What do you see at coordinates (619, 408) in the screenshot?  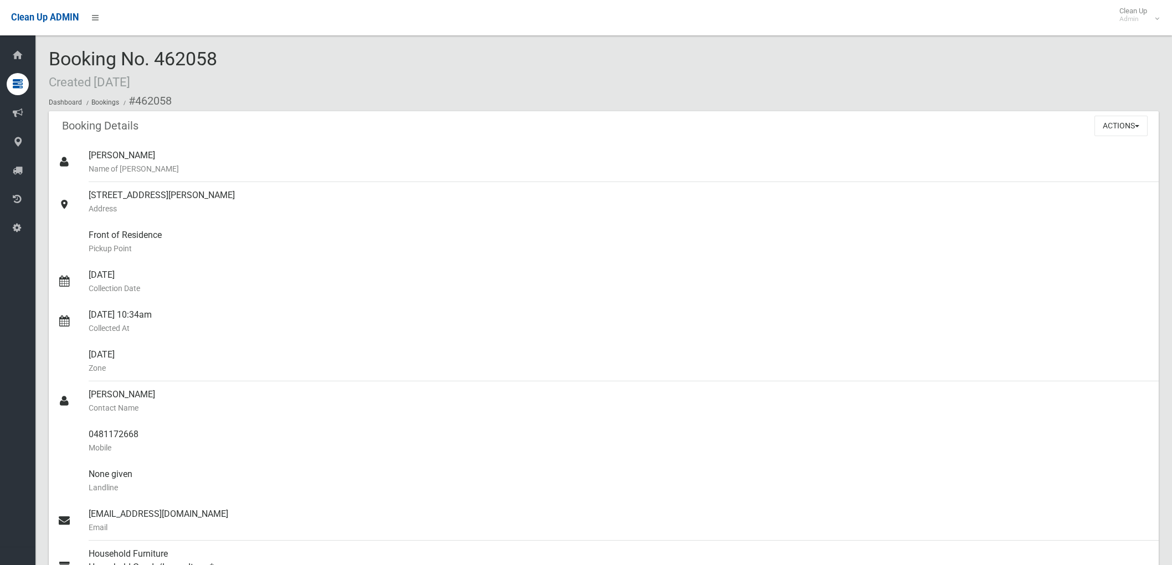 I see `small: Contact Name` at bounding box center [619, 408].